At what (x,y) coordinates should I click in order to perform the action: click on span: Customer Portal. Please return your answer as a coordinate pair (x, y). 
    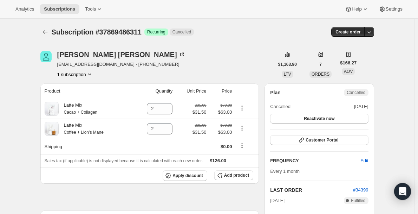
    Looking at the image, I should click on (322, 140).